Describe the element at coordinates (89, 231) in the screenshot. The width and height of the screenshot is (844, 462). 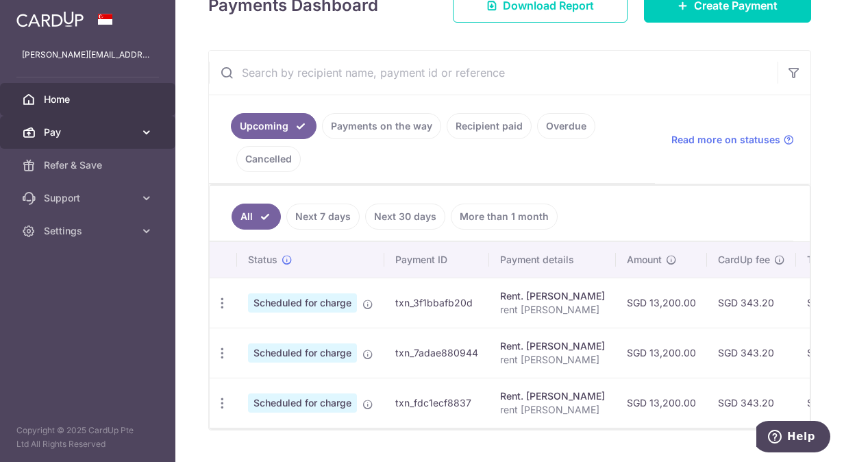
I see `span: Settings` at that location.